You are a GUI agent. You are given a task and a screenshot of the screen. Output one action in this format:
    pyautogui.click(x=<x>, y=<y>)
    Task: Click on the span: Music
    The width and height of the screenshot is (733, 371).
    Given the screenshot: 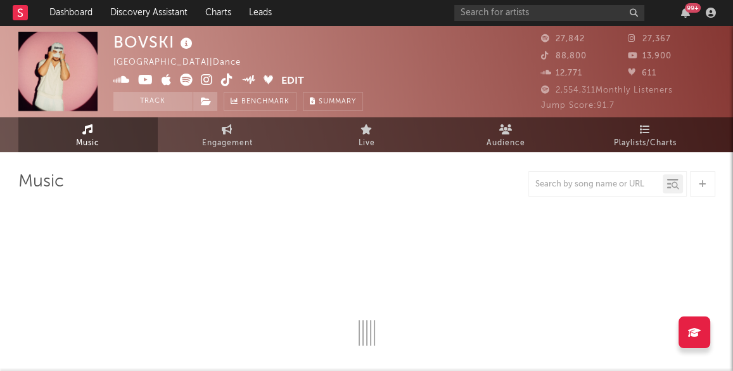 What is the action you would take?
    pyautogui.click(x=87, y=143)
    